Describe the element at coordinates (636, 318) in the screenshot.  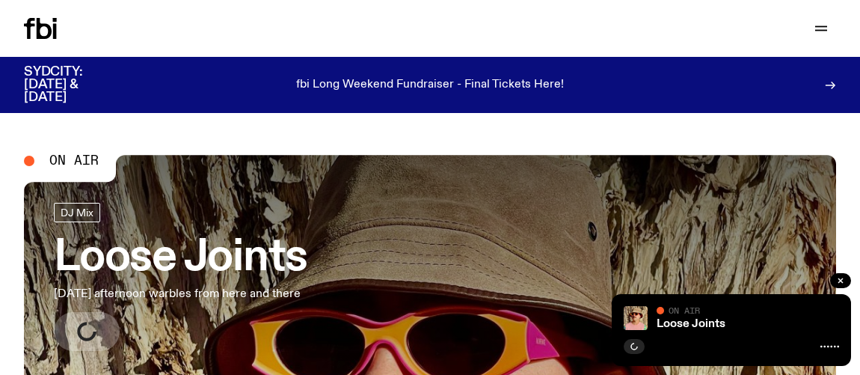
I see `a: Tyson stands in front of a paperbark tree wearing orange sunglasses, a suede bucket hat and a pin...` at that location.